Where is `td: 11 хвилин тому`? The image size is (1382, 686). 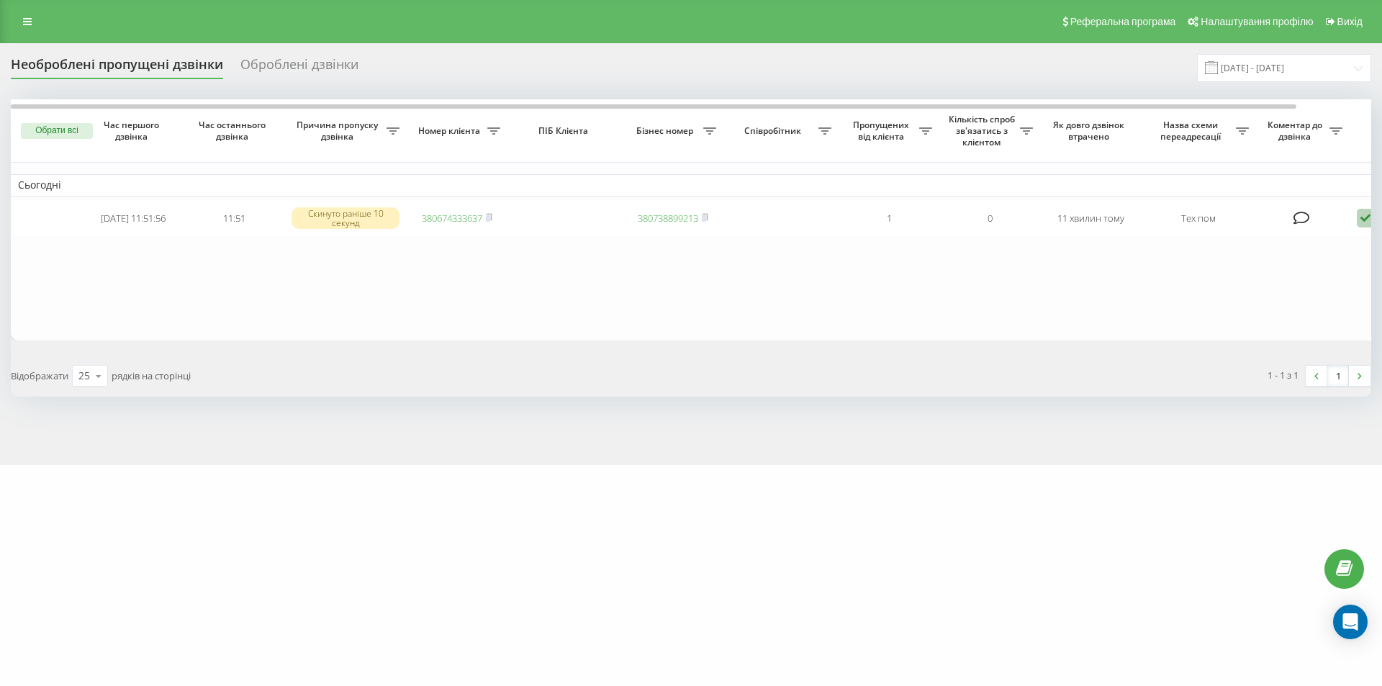 td: 11 хвилин тому is located at coordinates (1091, 218).